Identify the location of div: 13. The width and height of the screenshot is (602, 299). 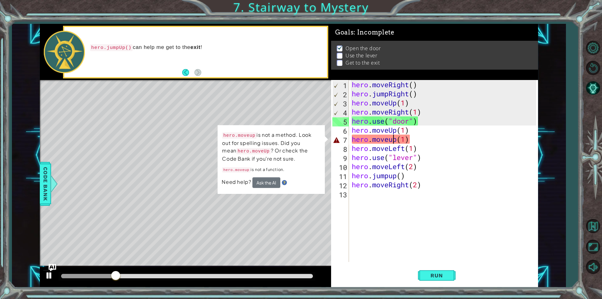
(341, 195).